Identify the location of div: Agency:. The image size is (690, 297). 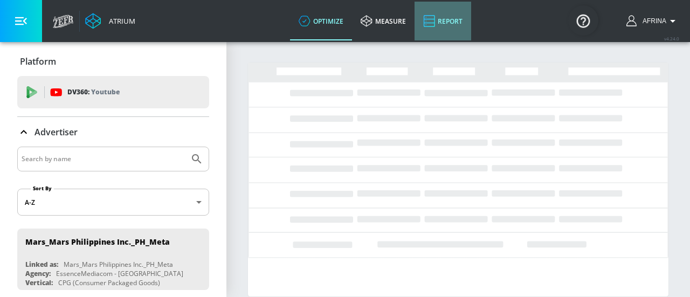
(38, 273).